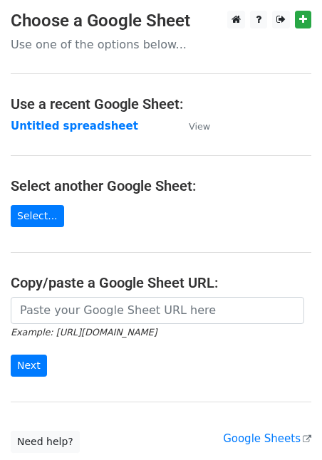  Describe the element at coordinates (74, 126) in the screenshot. I see `a: Untitled spreadsheet` at that location.